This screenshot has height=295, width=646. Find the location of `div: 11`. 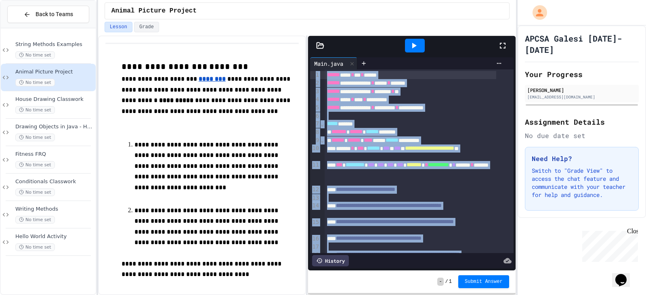

div: 11 is located at coordinates (315, 173).